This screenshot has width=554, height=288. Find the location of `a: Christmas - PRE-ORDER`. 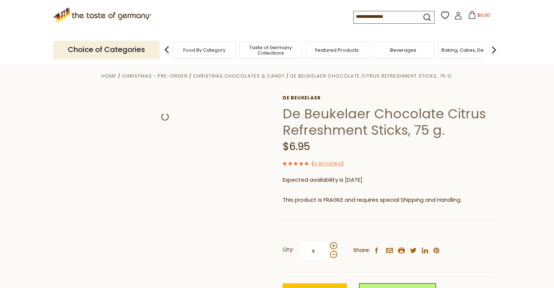

a: Christmas - PRE-ORDER is located at coordinates (155, 76).